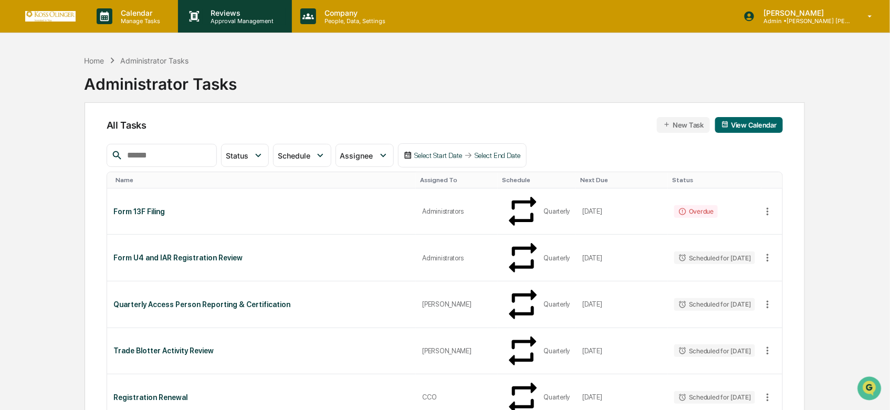  What do you see at coordinates (241, 13) in the screenshot?
I see `p: Reviews` at bounding box center [241, 13].